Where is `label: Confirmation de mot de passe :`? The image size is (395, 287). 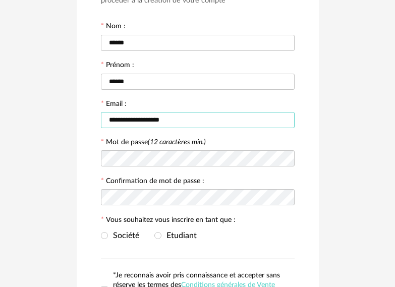
label: Confirmation de mot de passe : is located at coordinates (152, 182).